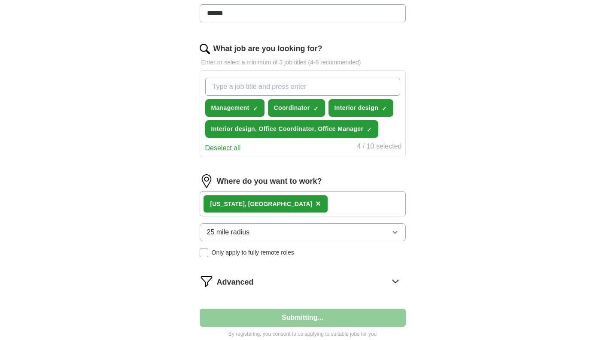 This screenshot has width=605, height=340. Describe the element at coordinates (268, 49) in the screenshot. I see `label: What job are you looking for?` at that location.